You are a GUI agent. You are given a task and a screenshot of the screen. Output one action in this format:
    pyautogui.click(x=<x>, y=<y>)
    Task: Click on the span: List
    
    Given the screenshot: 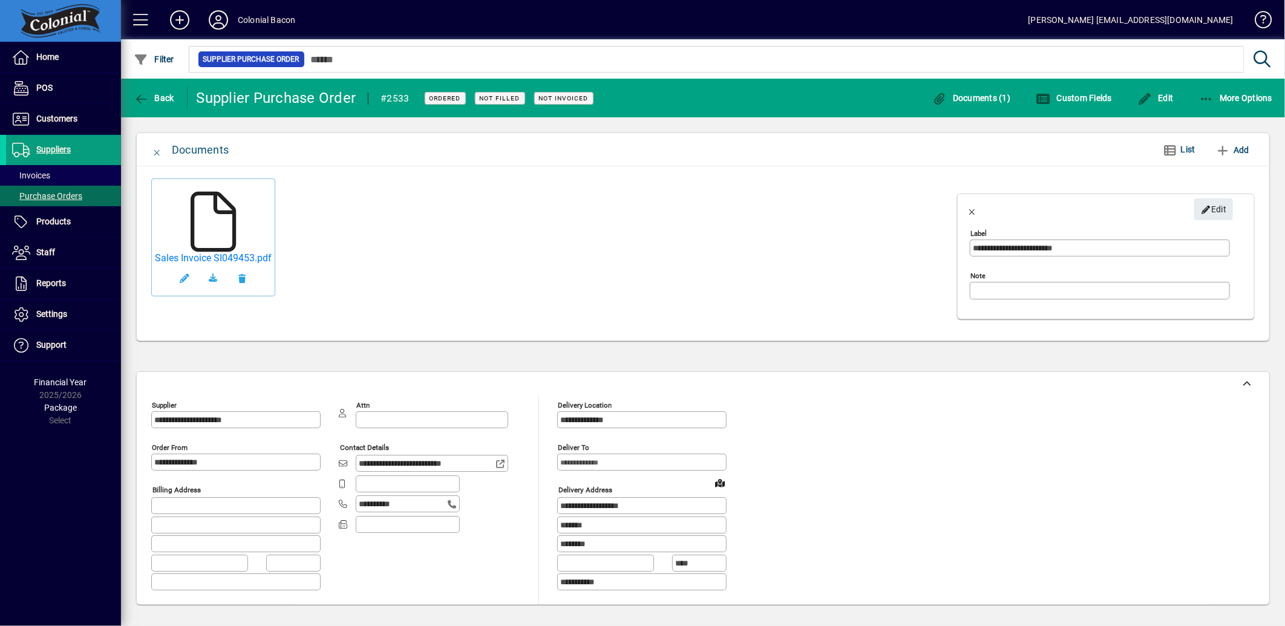 What is the action you would take?
    pyautogui.click(x=1188, y=149)
    